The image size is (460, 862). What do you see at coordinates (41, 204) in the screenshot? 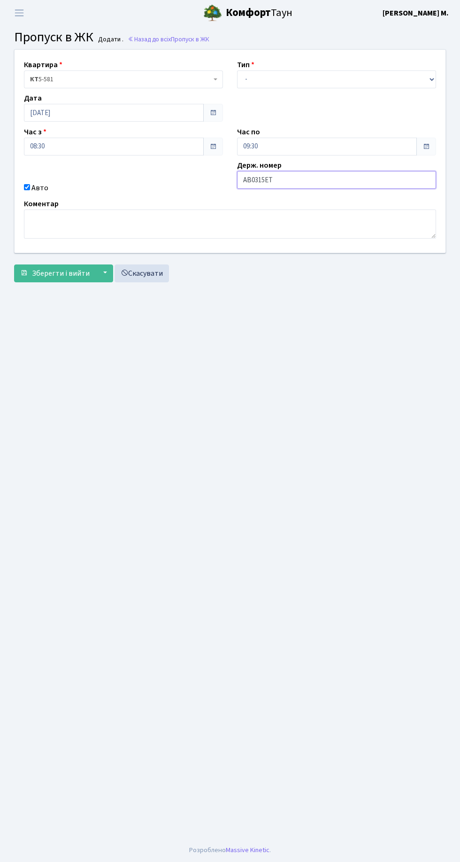
I see `label: Коментар` at bounding box center [41, 204].